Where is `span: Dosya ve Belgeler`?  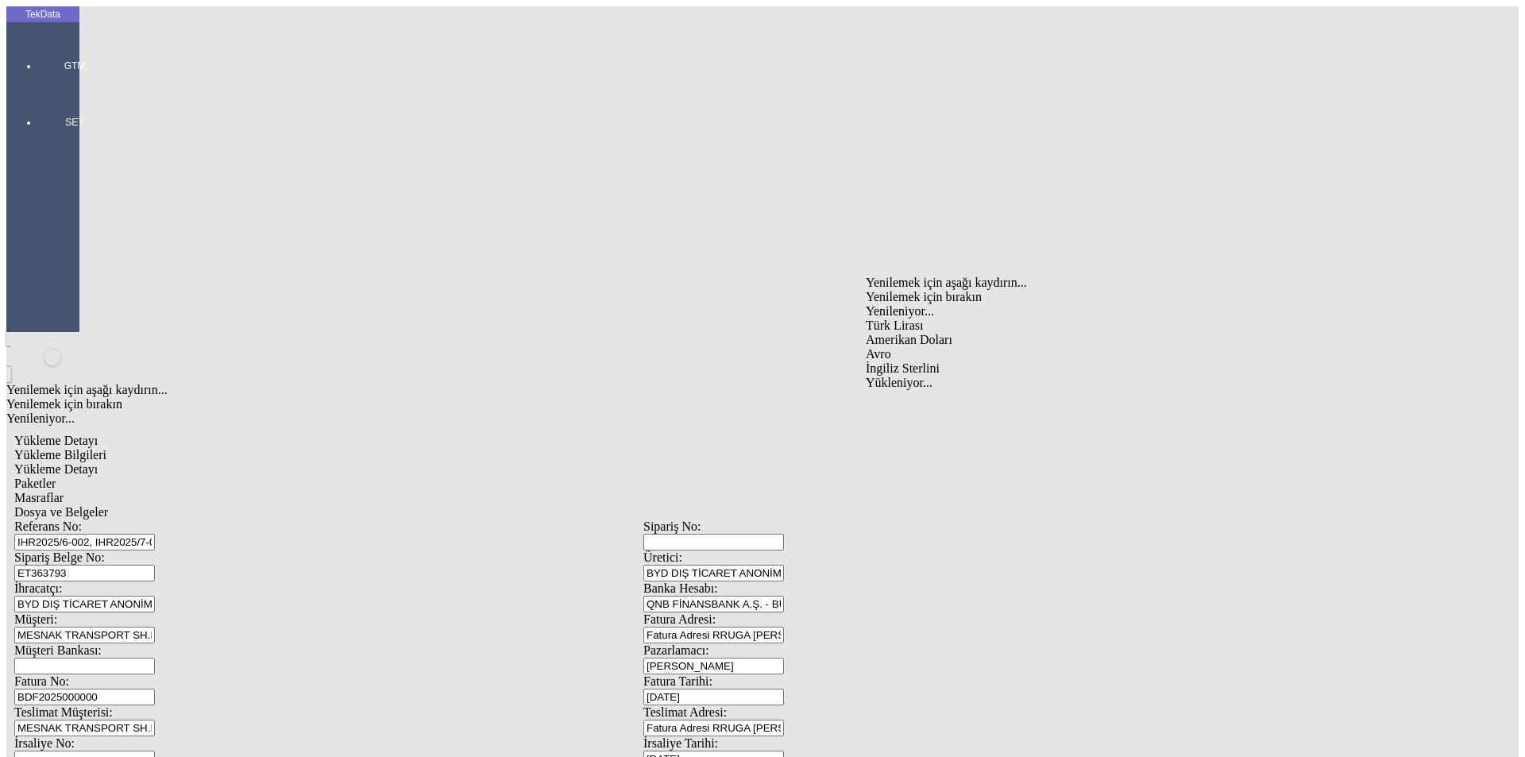 span: Dosya ve Belgeler is located at coordinates (61, 511).